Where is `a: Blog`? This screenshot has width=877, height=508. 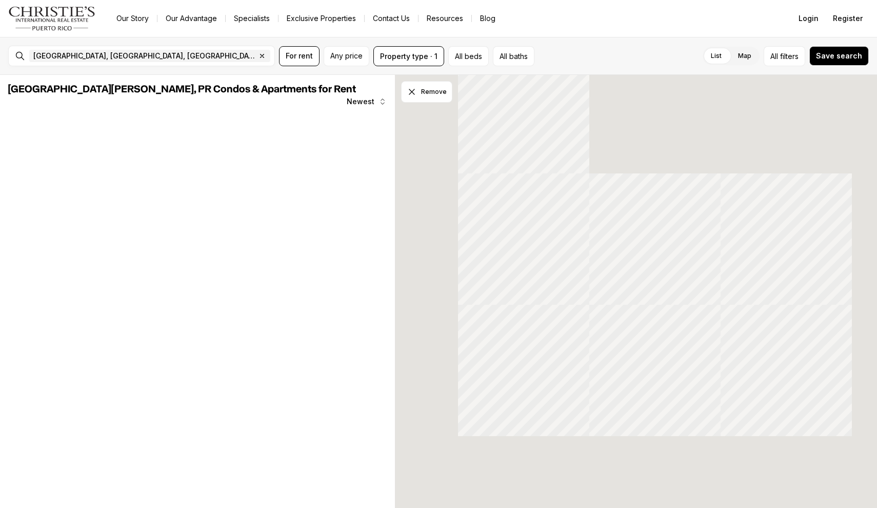 a: Blog is located at coordinates (488, 18).